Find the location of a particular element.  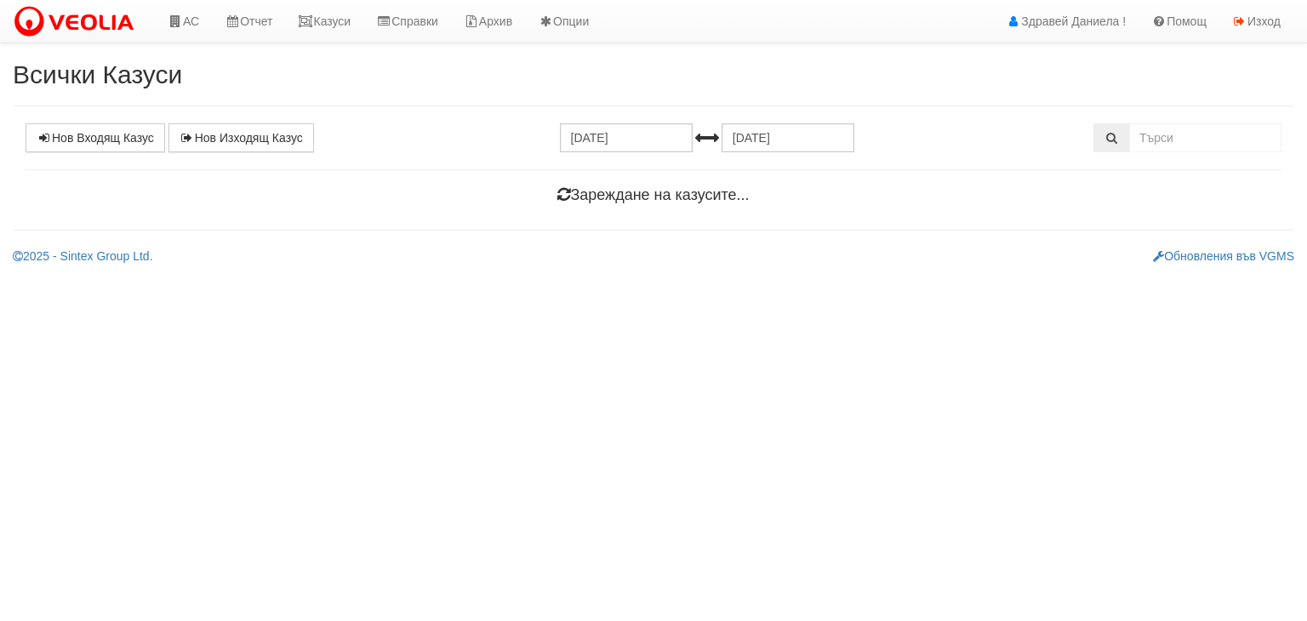

h4: Зареждане на казусите... is located at coordinates (653, 196).